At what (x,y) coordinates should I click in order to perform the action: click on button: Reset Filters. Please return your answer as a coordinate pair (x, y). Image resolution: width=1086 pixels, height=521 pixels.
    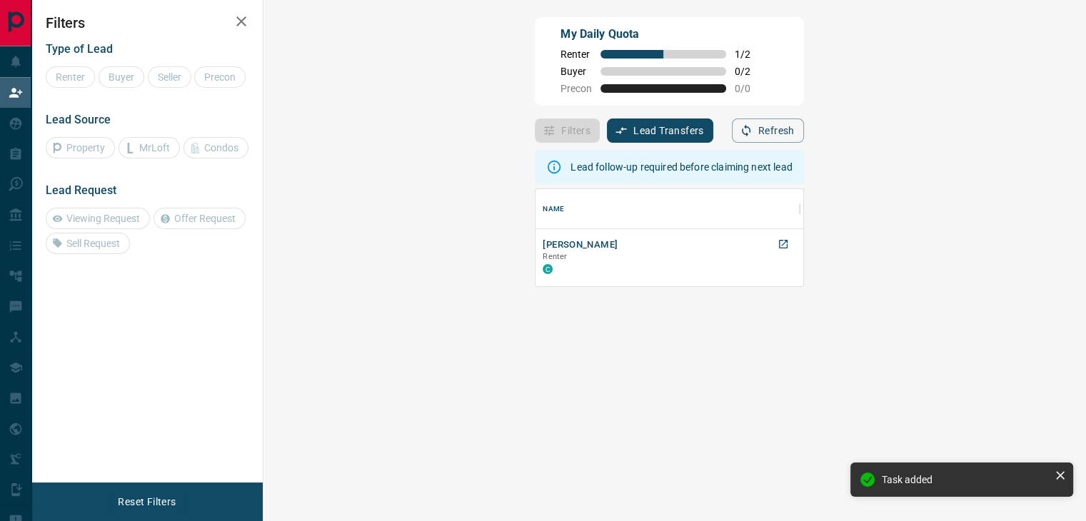
    Looking at the image, I should click on (146, 502).